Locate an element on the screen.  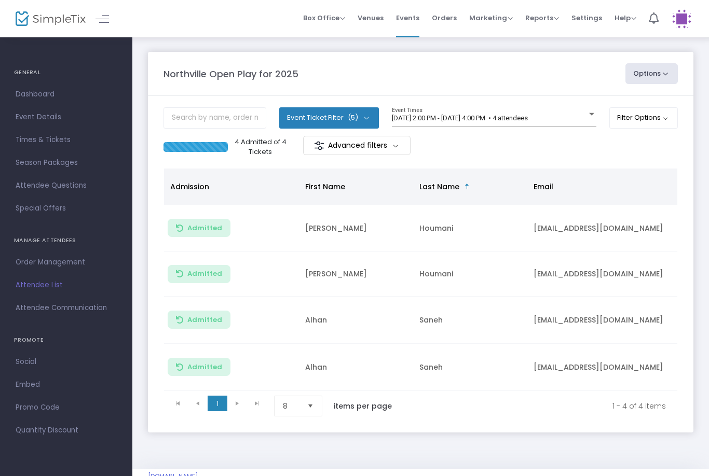
span: Times & Tickets is located at coordinates (66, 140).